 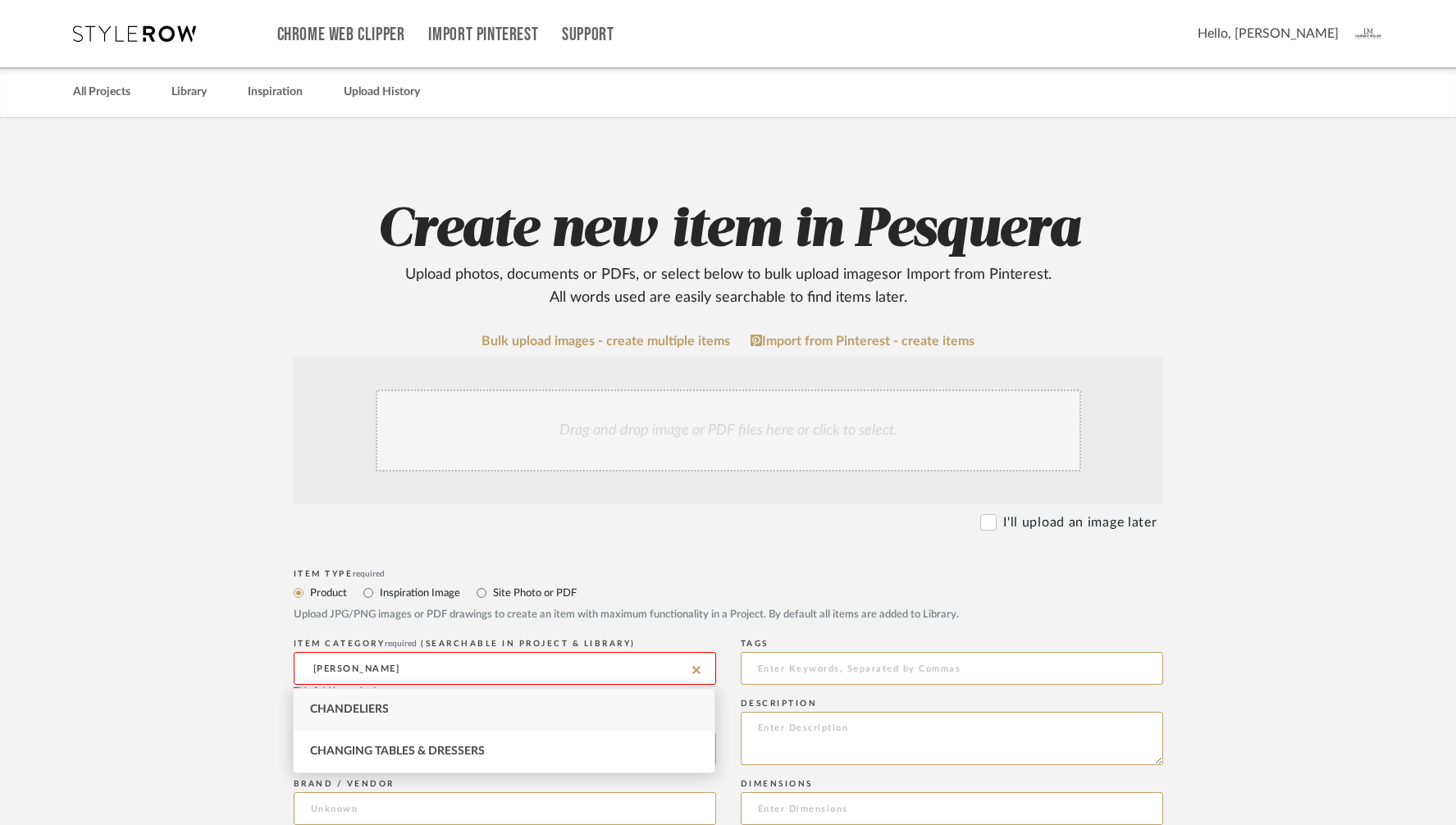 What do you see at coordinates (341, 35) in the screenshot?
I see `a: Chrome Web Clipper` at bounding box center [341, 35].